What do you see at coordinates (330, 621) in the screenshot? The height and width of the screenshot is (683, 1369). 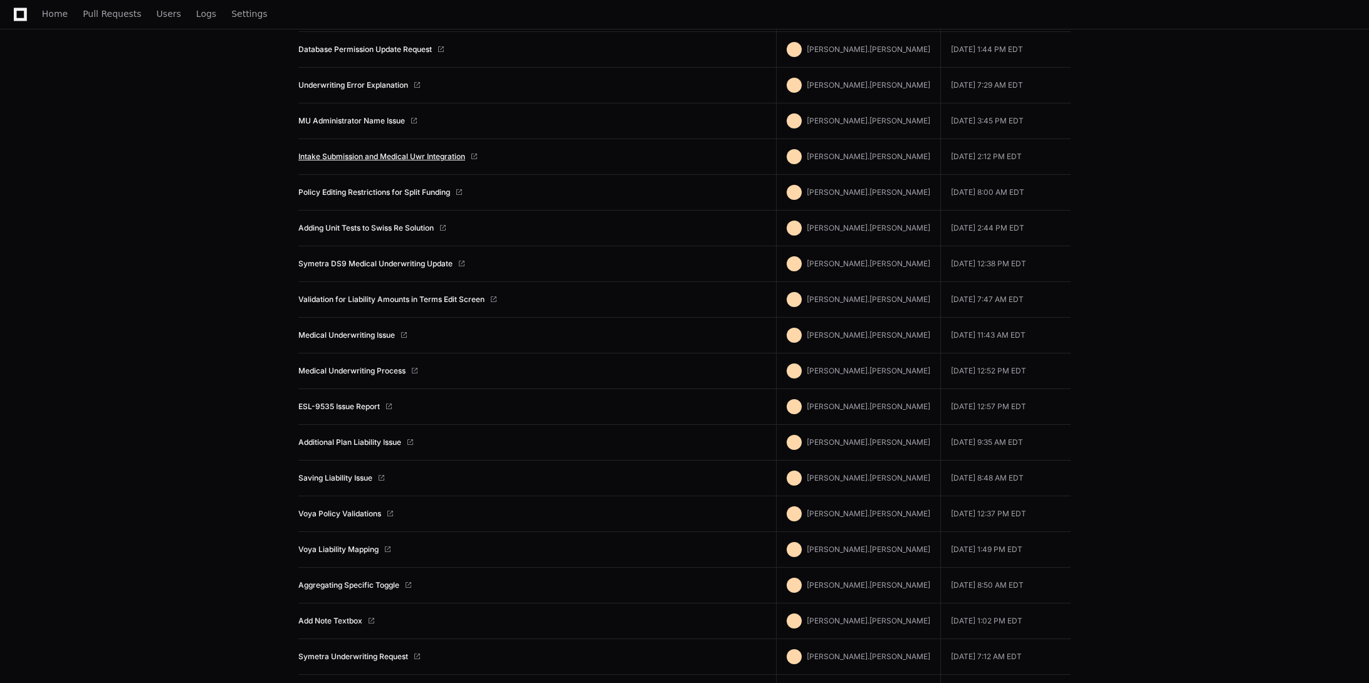 I see `a: Add Note Textbox` at bounding box center [330, 621].